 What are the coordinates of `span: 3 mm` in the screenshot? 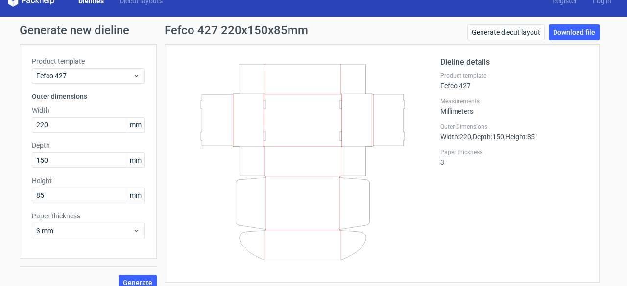 It's located at (84, 231).